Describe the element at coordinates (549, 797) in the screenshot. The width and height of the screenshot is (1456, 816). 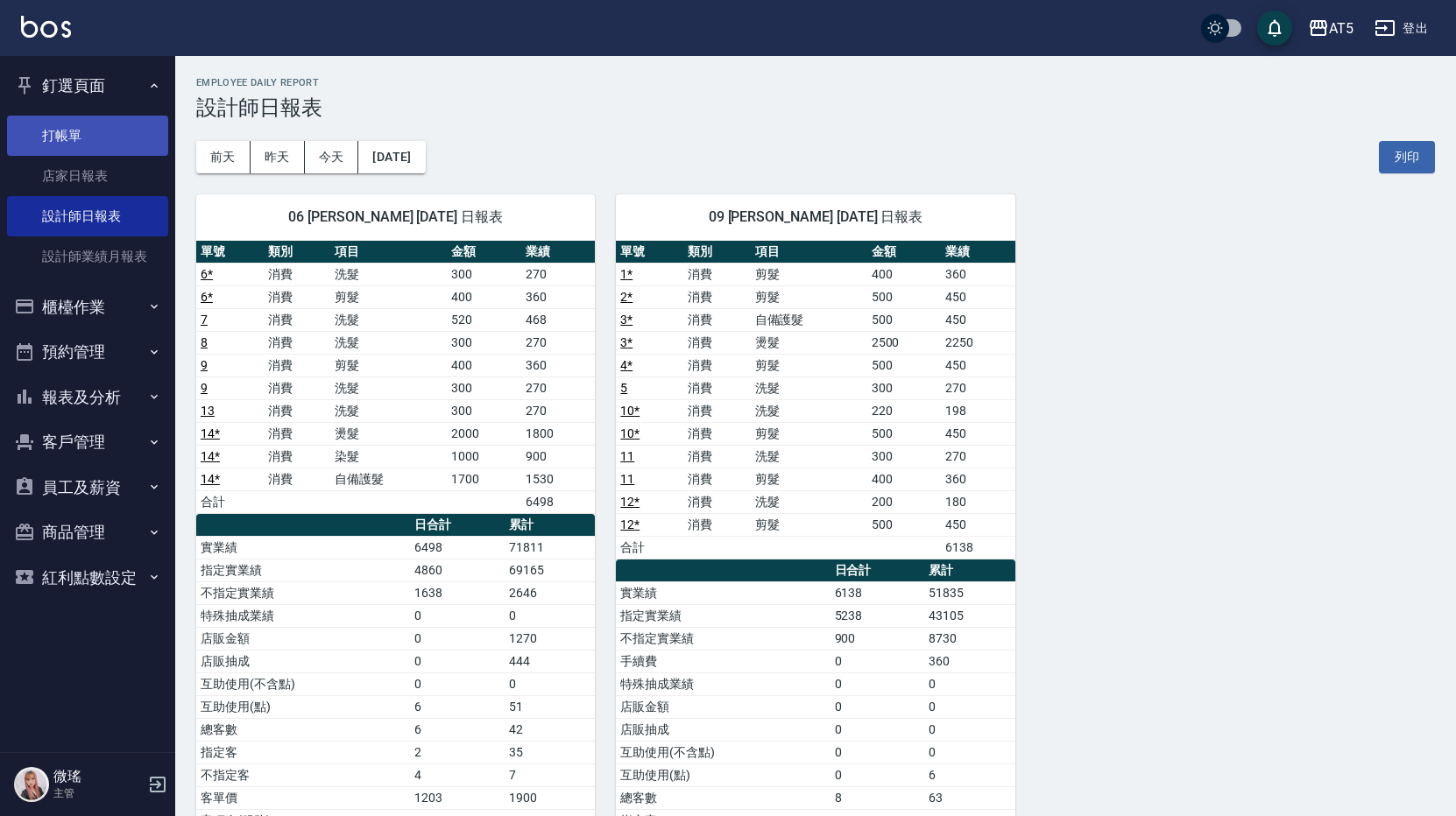
I see `td: 1900` at that location.